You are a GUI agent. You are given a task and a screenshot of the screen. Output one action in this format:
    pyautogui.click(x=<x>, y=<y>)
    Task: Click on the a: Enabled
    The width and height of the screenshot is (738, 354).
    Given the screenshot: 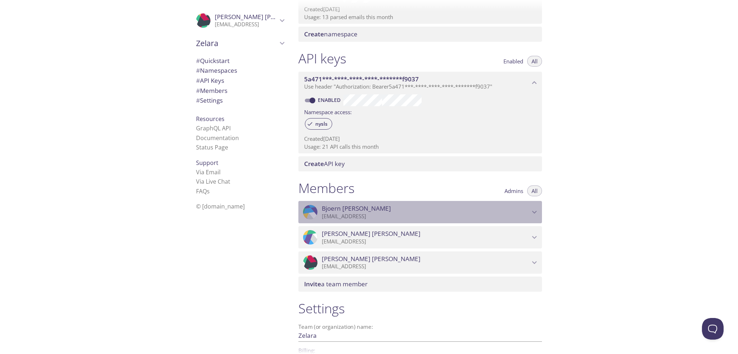 What is the action you would take?
    pyautogui.click(x=330, y=100)
    